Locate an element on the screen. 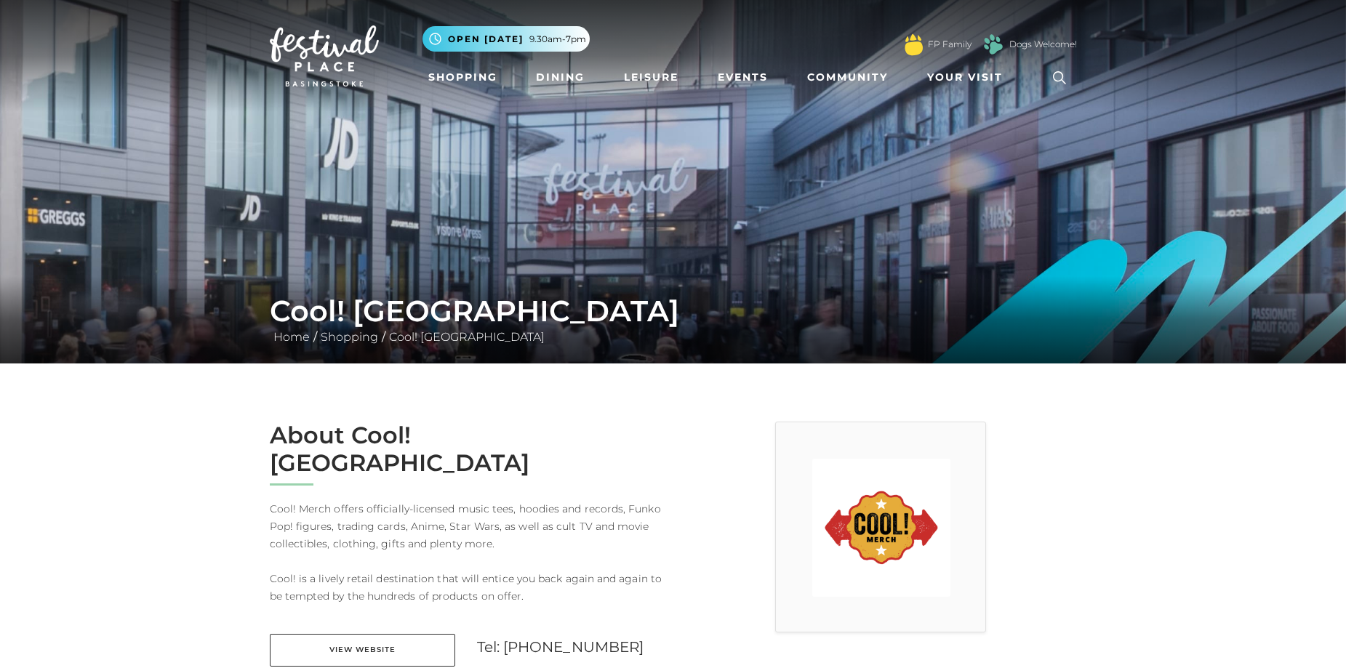  a: FP Family is located at coordinates (950, 44).